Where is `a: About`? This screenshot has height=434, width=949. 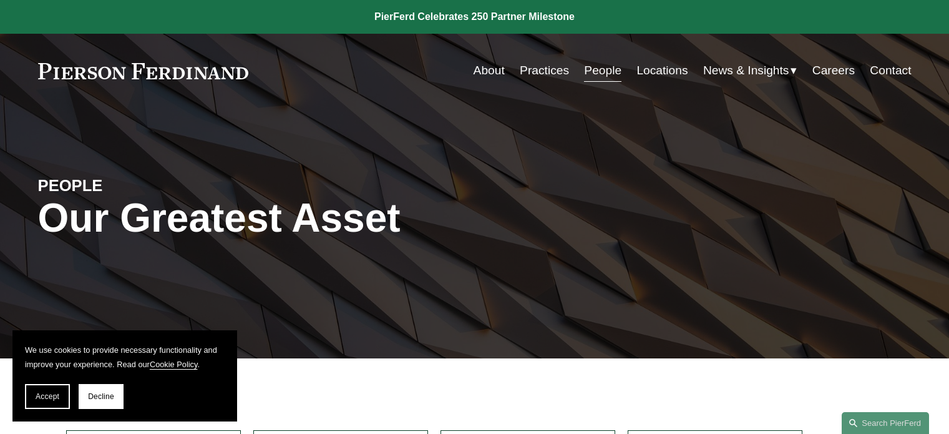 a: About is located at coordinates (489, 70).